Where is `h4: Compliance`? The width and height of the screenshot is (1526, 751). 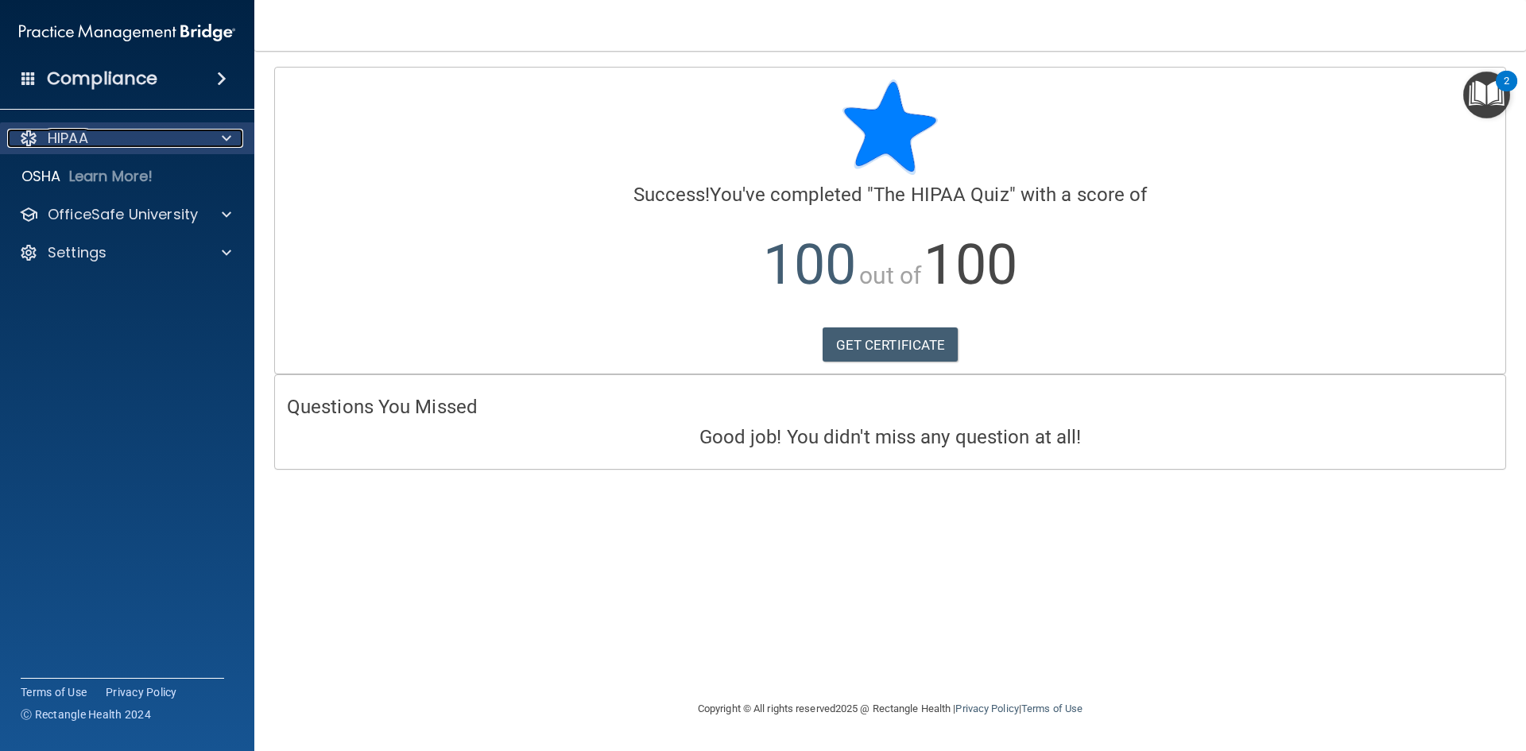
h4: Compliance is located at coordinates (102, 79).